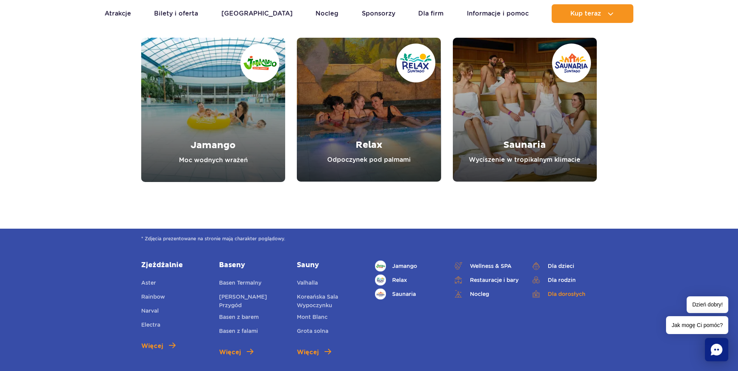 This screenshot has height=371, width=738. What do you see at coordinates (307, 284) in the screenshot?
I see `a: Valhalla` at bounding box center [307, 284].